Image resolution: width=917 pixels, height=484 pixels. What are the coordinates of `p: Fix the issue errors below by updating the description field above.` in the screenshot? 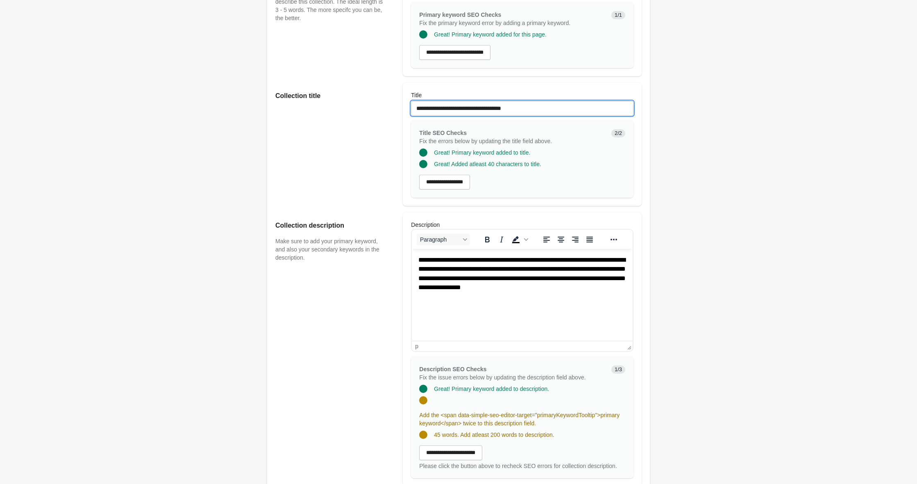 It's located at (512, 377).